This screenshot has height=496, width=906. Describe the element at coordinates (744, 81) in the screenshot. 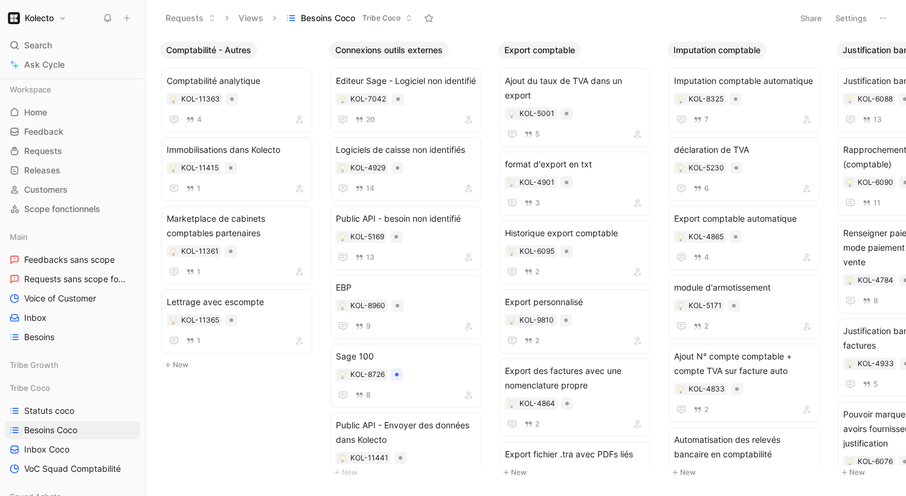

I see `span: Imputation comptable automatique` at that location.